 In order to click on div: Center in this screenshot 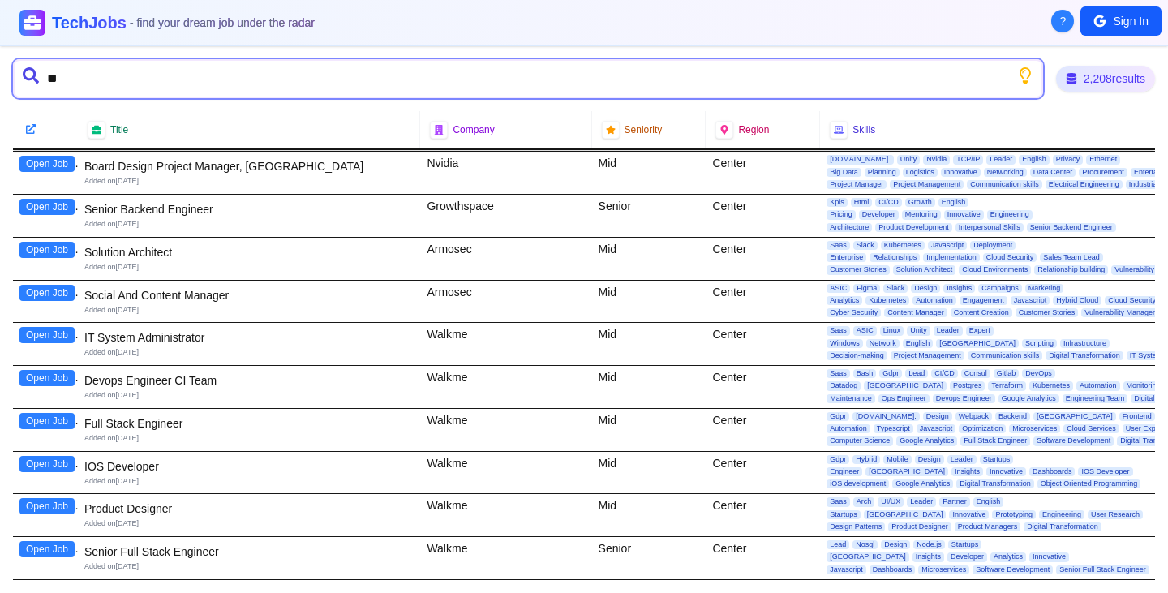, I will do `click(763, 344)`.